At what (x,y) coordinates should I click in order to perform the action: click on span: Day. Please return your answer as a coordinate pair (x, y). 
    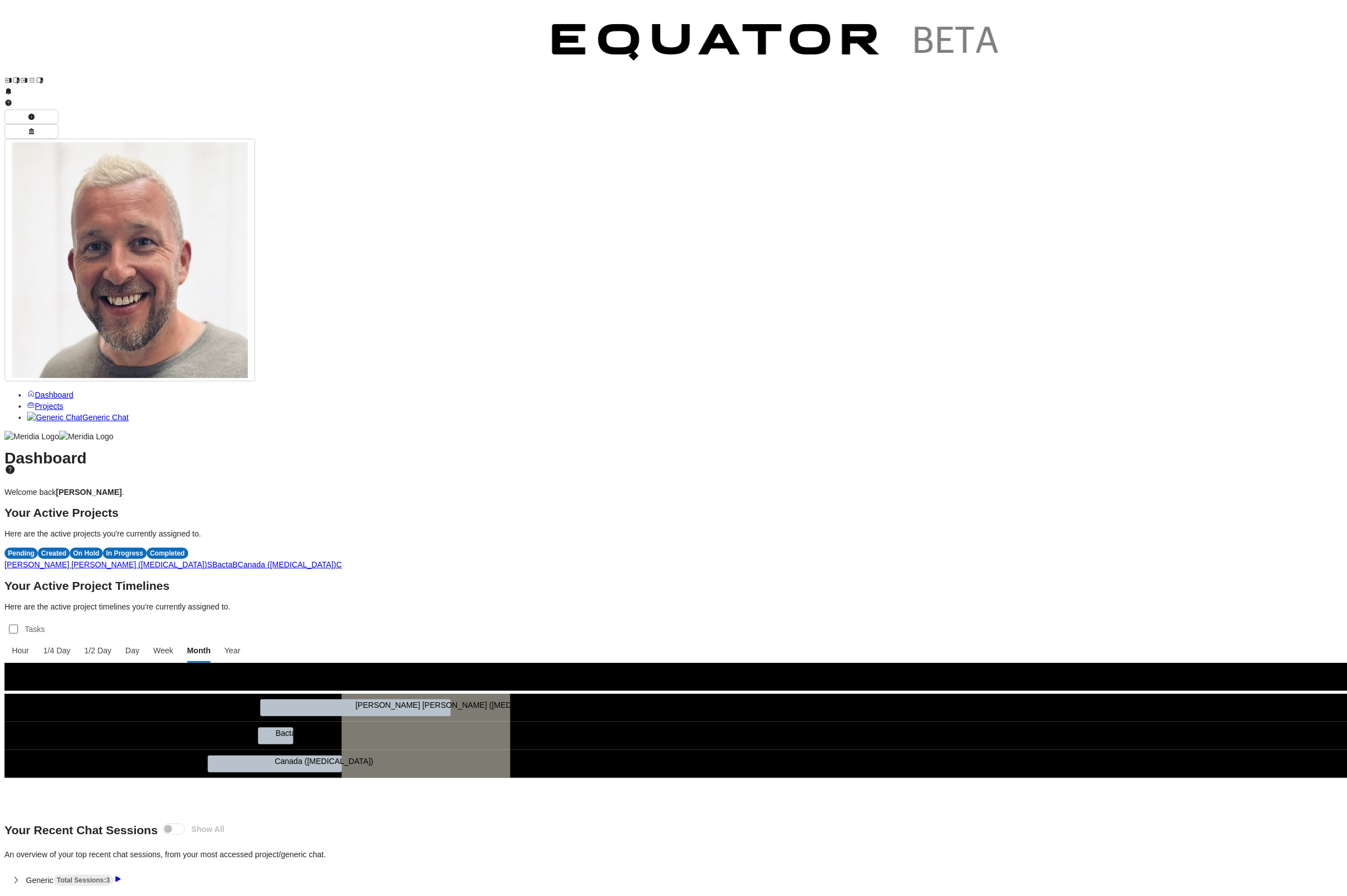
    Looking at the image, I should click on (132, 650).